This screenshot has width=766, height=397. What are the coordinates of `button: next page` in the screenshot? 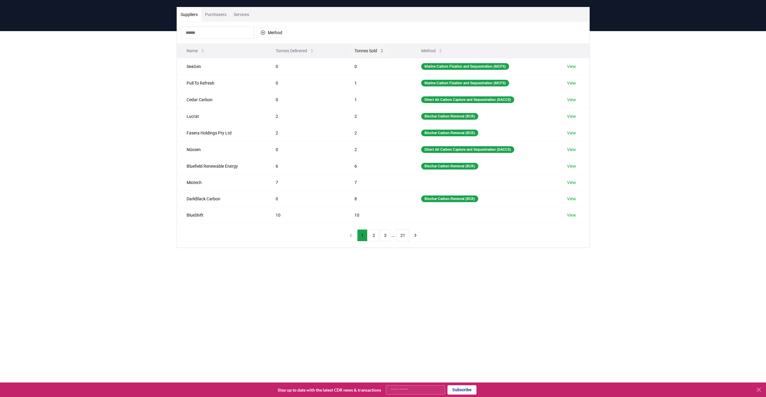 It's located at (416, 235).